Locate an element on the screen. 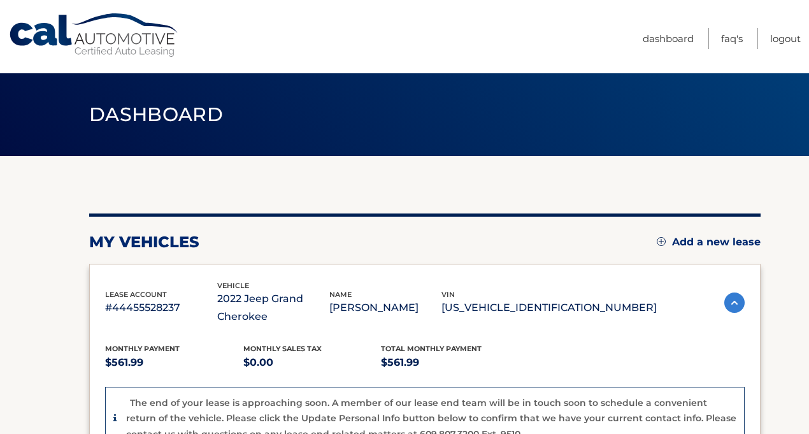 Image resolution: width=809 pixels, height=434 pixels. span: lease account is located at coordinates (136, 294).